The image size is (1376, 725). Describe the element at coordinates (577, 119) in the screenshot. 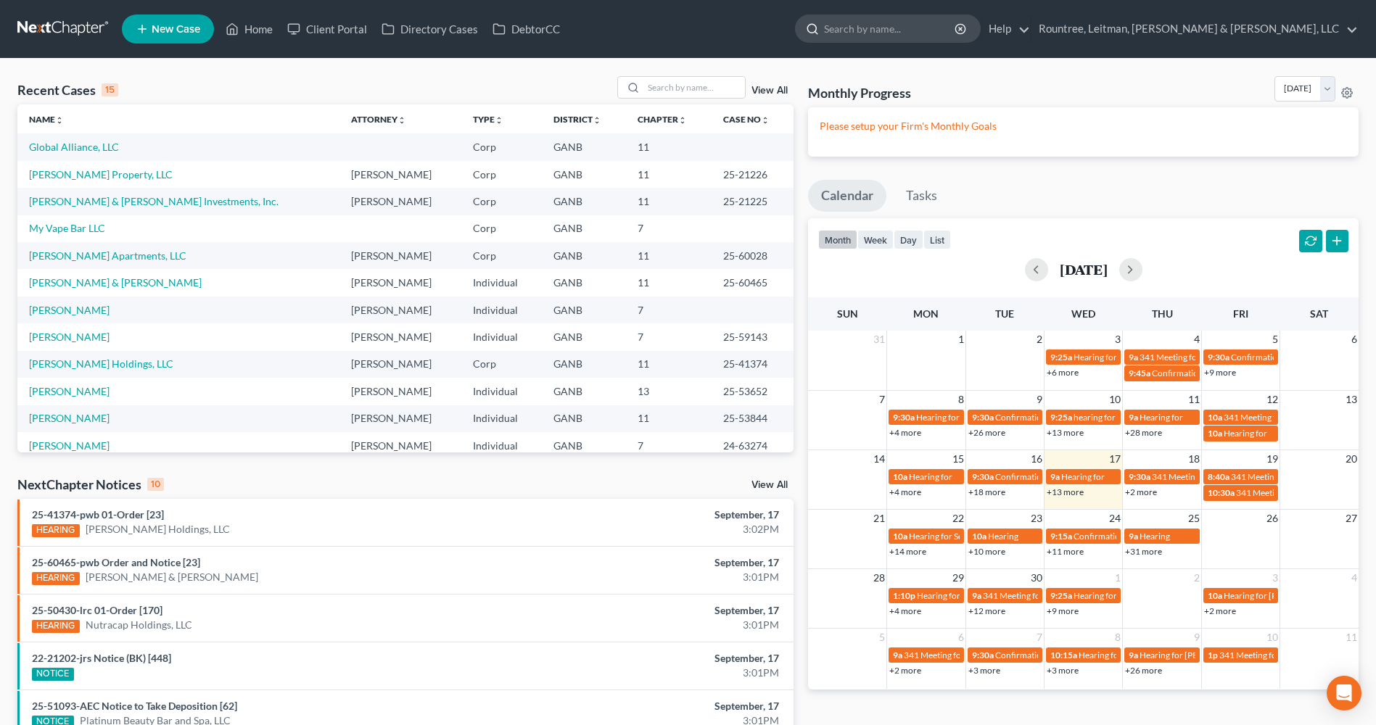

I see `a: Districtunfold_more` at that location.